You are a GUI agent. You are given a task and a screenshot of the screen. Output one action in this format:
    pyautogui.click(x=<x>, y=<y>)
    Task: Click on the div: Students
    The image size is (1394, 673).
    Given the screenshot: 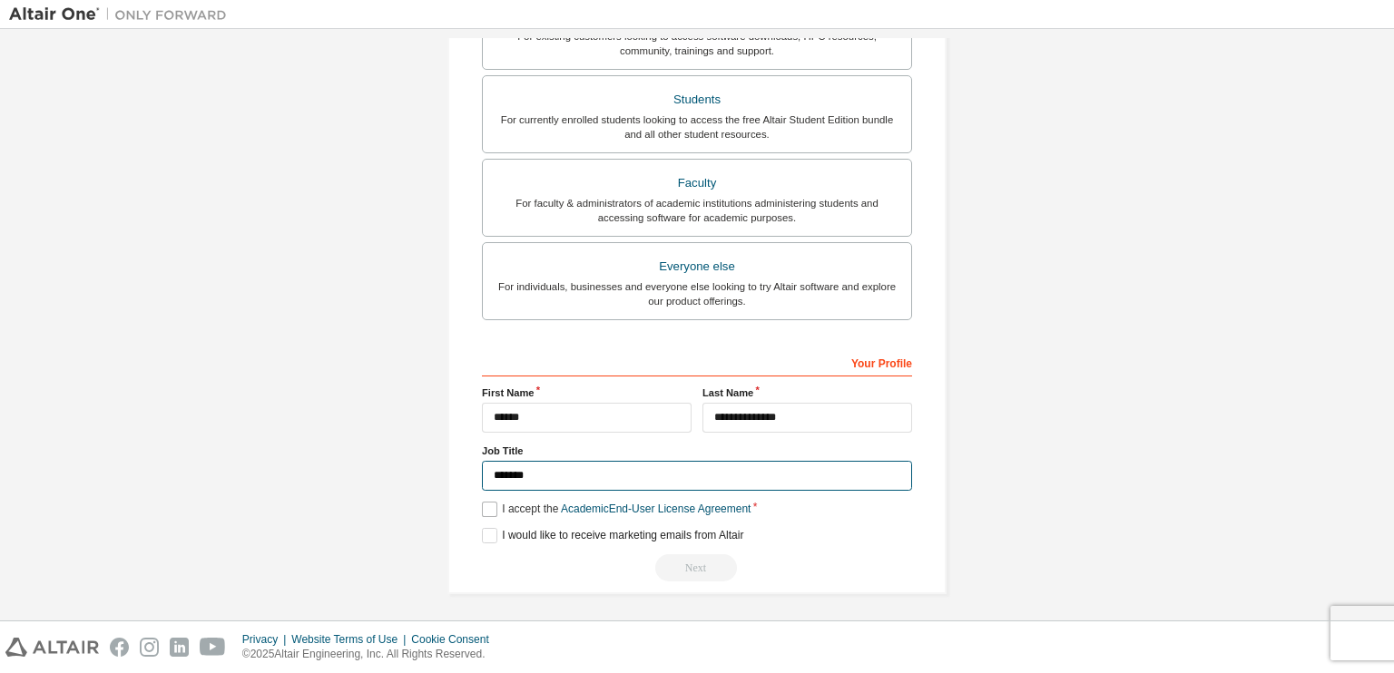 What is the action you would take?
    pyautogui.click(x=697, y=100)
    